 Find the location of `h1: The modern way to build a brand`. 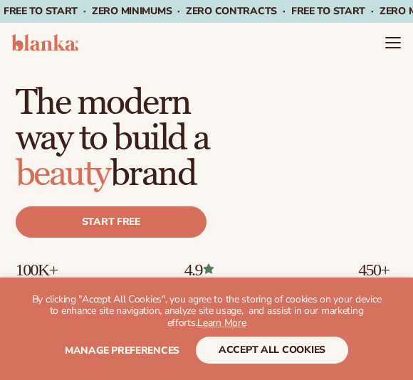

h1: The modern way to build a brand is located at coordinates (211, 136).